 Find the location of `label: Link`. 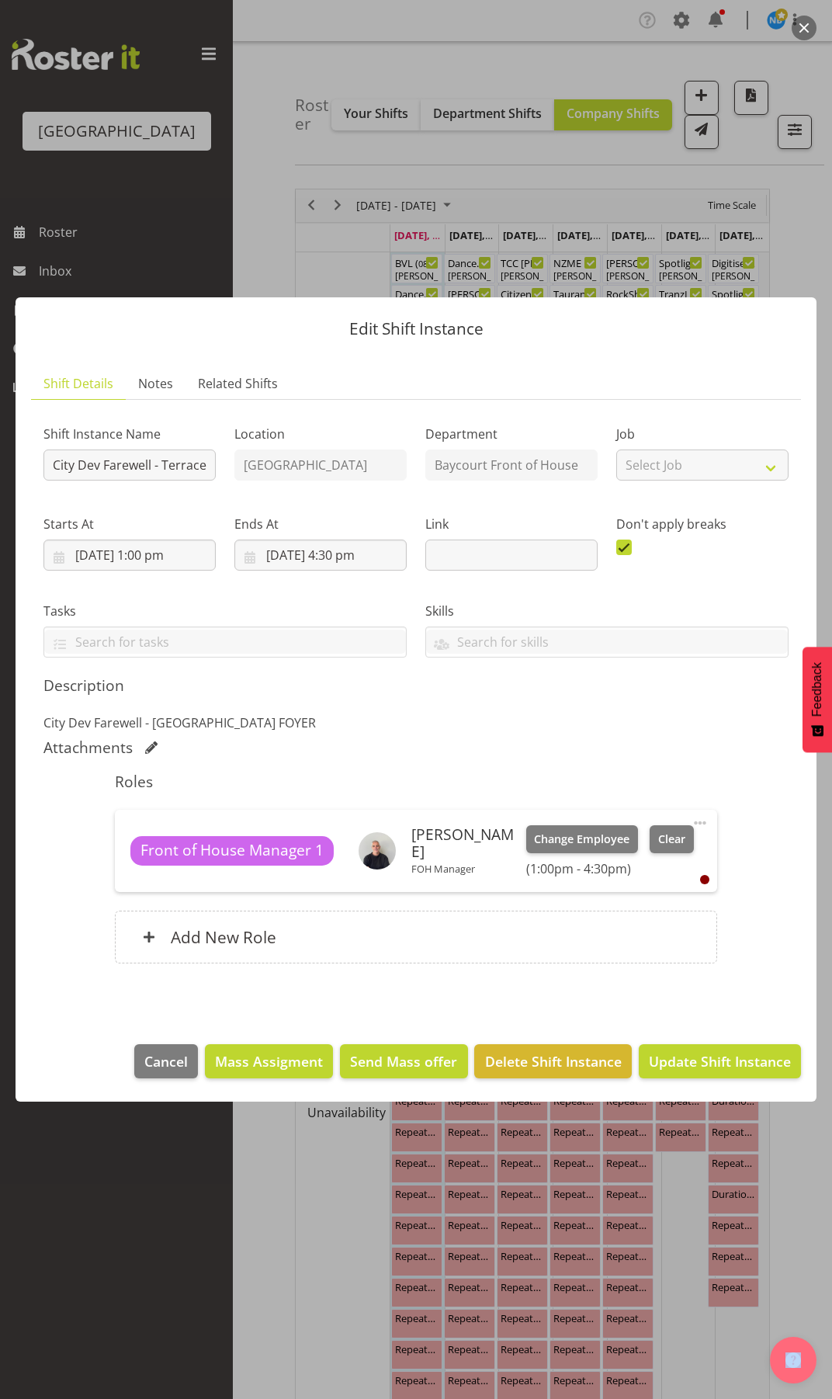

label: Link is located at coordinates (512, 524).